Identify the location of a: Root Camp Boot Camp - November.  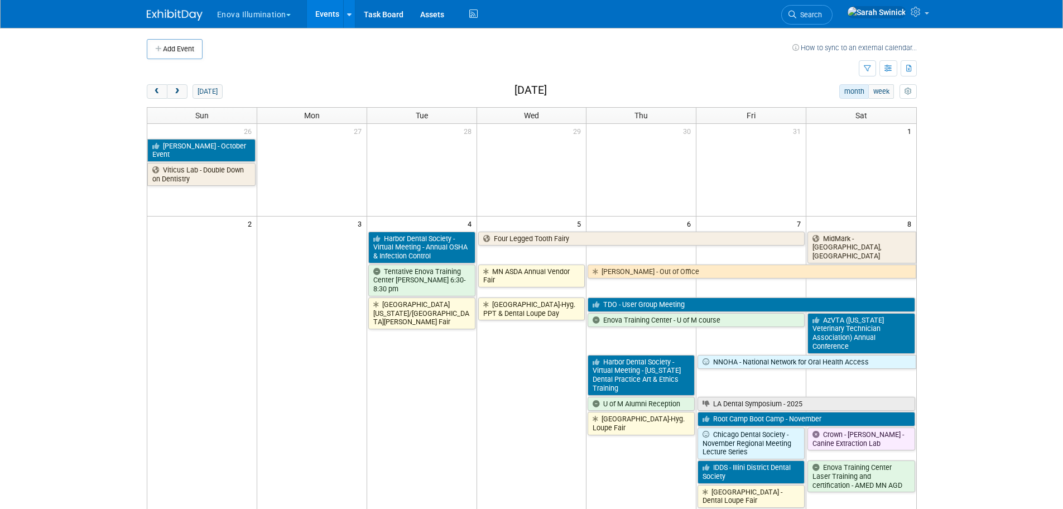
(806, 419).